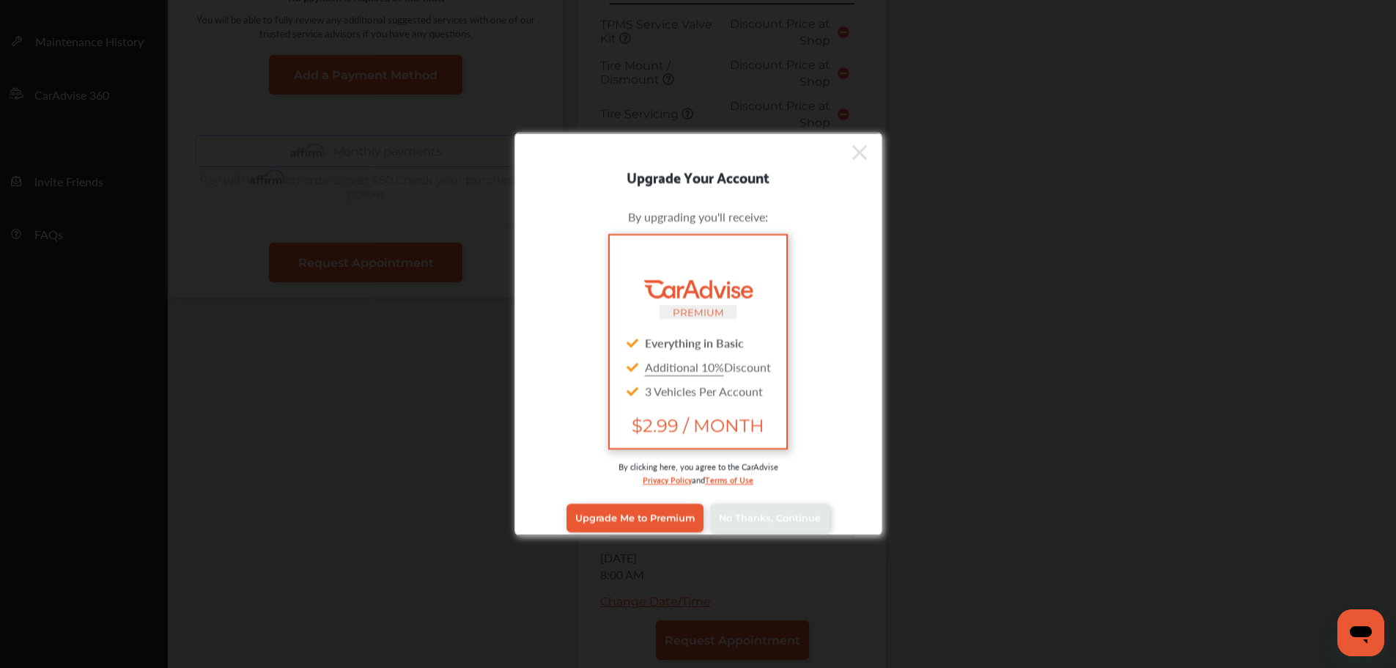 The width and height of the screenshot is (1396, 668). I want to click on span: Upgrade Me to Premium, so click(635, 517).